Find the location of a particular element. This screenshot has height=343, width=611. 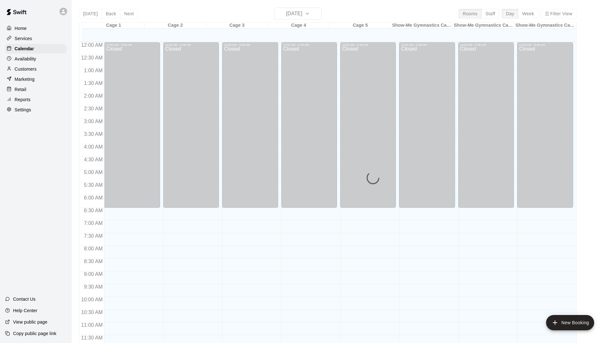

span: 3:00 AM is located at coordinates (93, 121).